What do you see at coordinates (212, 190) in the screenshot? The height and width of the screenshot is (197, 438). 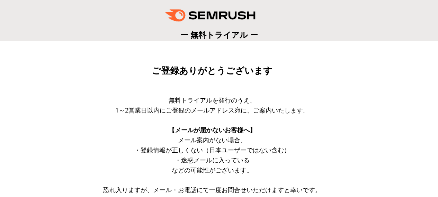 I see `span: 恐れ入りますが、メール・お電話にて一度お問合せいただけますと幸いです。` at bounding box center [212, 190].